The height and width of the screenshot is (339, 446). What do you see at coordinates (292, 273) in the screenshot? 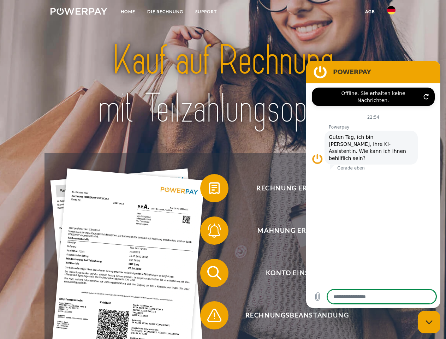
I see `a: Konto einsehen` at bounding box center [292, 273].